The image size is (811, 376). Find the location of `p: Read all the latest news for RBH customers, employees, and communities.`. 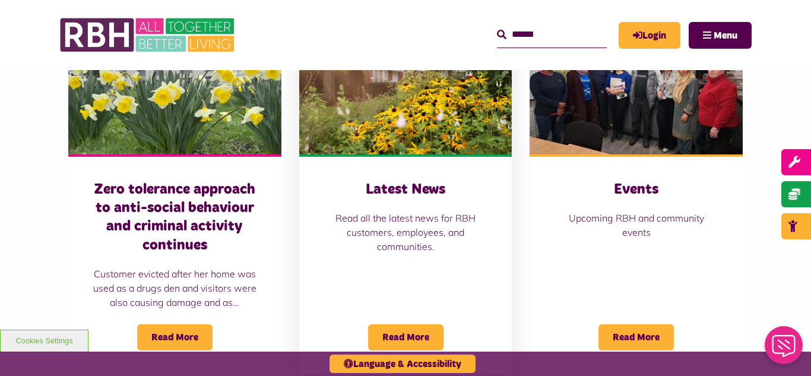

p: Read all the latest news for RBH customers, employees, and communities. is located at coordinates (406, 232).